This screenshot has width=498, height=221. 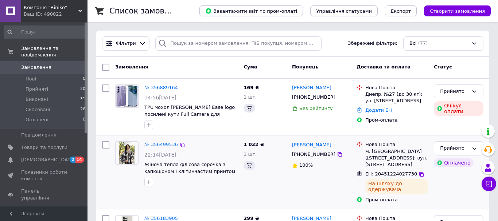 I want to click on span: 299 ₴, so click(x=251, y=218).